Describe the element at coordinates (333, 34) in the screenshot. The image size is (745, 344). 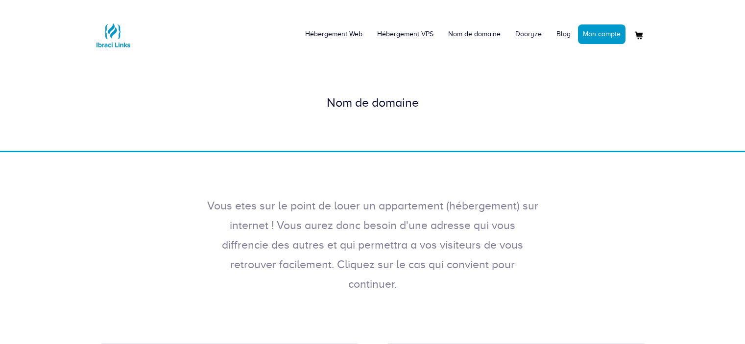
I see `a: Hébergement Web` at that location.